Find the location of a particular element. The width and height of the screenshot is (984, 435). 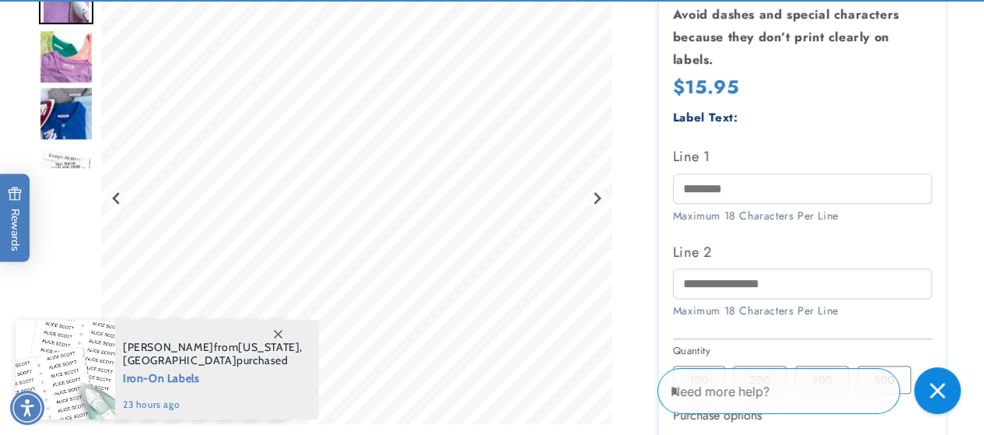

button: Go to last slide is located at coordinates (117, 198).